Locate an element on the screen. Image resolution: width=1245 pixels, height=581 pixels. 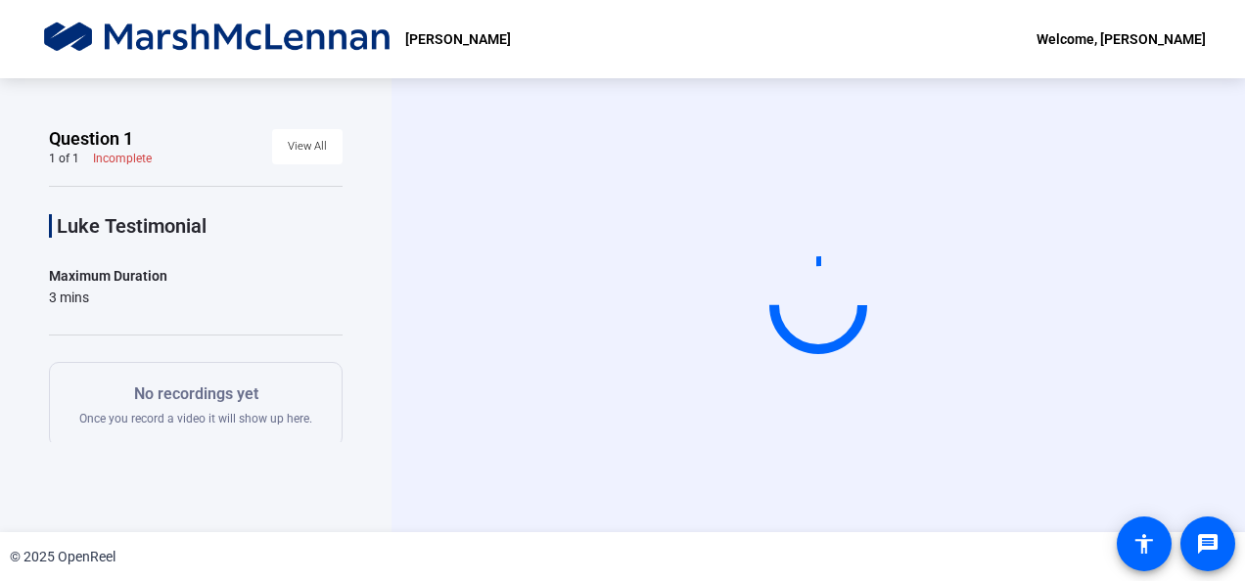
div: Incomplete is located at coordinates (122, 159).